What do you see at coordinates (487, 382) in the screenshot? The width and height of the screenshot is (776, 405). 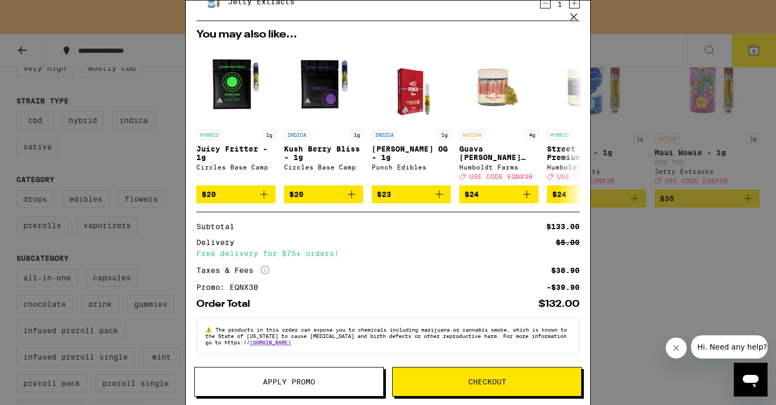 I see `span: Checkout` at bounding box center [487, 382].